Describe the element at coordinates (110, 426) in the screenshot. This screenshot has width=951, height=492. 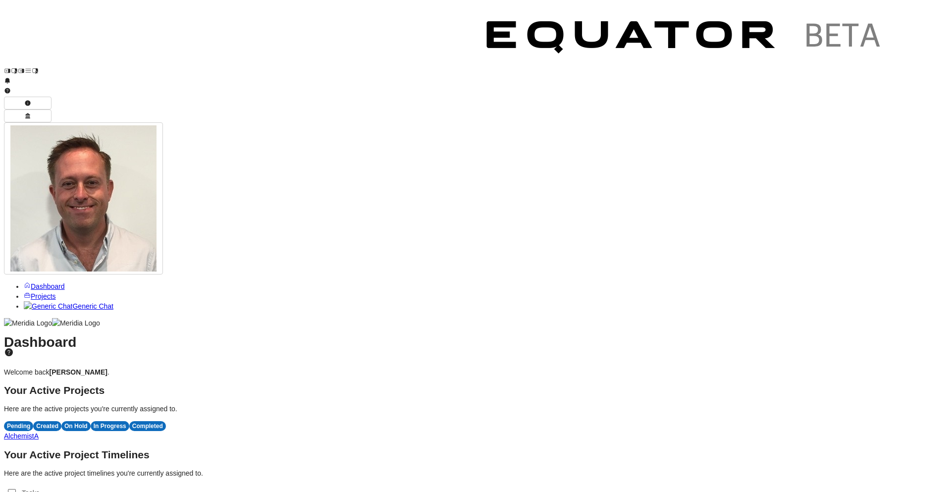
I see `div: In Progress` at that location.